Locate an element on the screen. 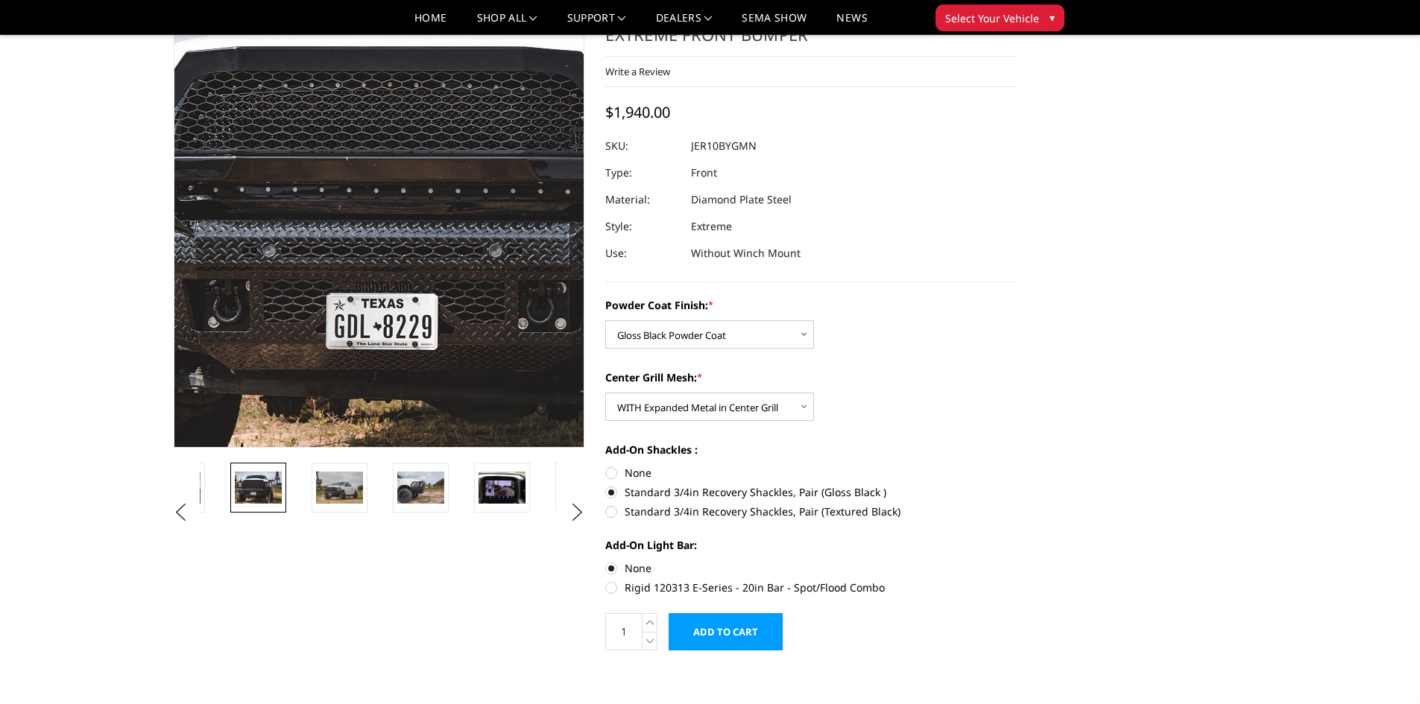 This screenshot has height=704, width=1420. img: Clear View Camera: Relocate your front camera and keep the functionality completely. is located at coordinates (502, 487).